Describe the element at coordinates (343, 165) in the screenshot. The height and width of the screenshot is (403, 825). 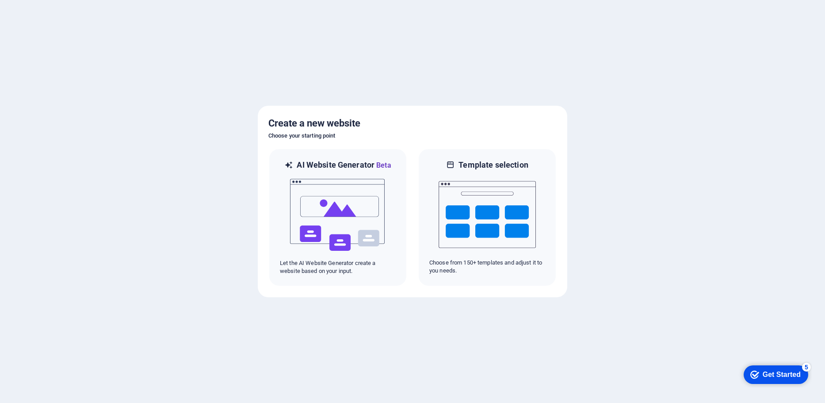
I see `h6: AI Website Generator` at that location.